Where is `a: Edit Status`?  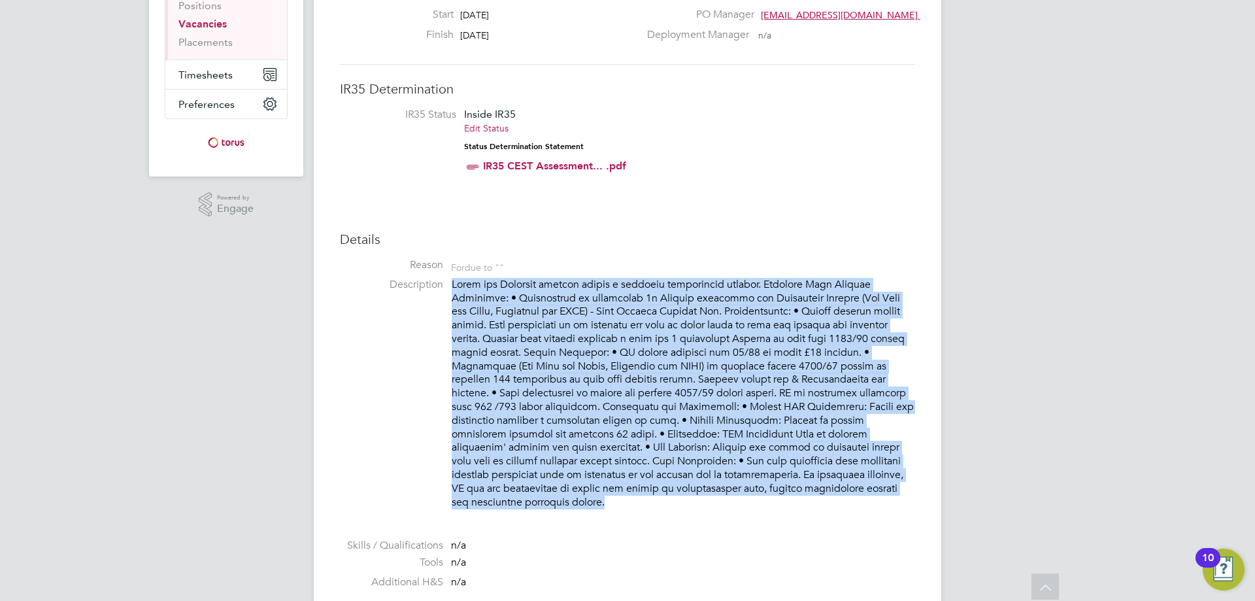
a: Edit Status is located at coordinates (486, 128).